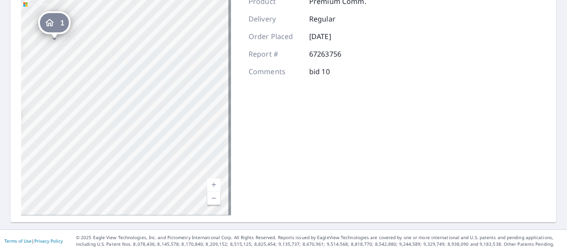 The height and width of the screenshot is (251, 567). I want to click on p: bid 10, so click(336, 72).